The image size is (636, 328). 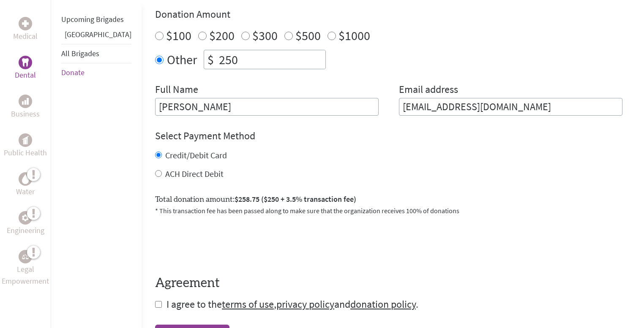 I want to click on img: Public Health, so click(x=25, y=140).